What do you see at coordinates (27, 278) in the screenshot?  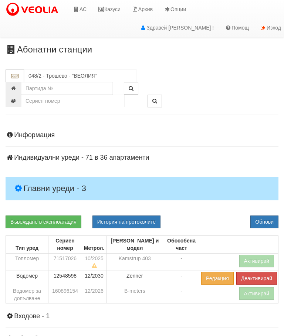 I see `td: Водомер` at bounding box center [27, 278].